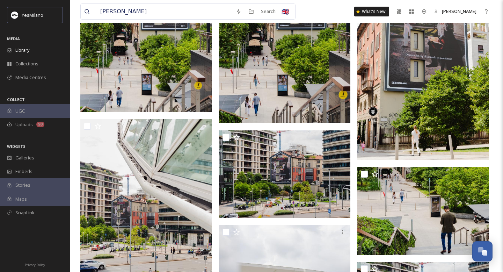  What do you see at coordinates (31, 77) in the screenshot?
I see `span: Media Centres` at bounding box center [31, 77].